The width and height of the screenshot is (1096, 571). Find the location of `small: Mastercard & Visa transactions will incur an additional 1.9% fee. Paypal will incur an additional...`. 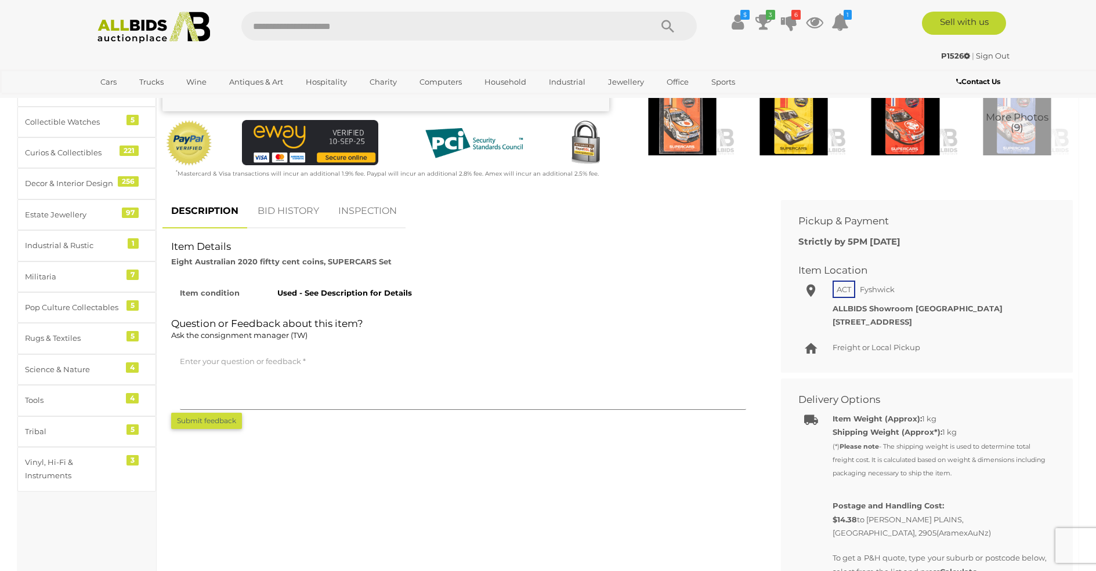

small: Mastercard & Visa transactions will incur an additional 1.9% fee. Paypal will incur an additional... is located at coordinates (387, 173).